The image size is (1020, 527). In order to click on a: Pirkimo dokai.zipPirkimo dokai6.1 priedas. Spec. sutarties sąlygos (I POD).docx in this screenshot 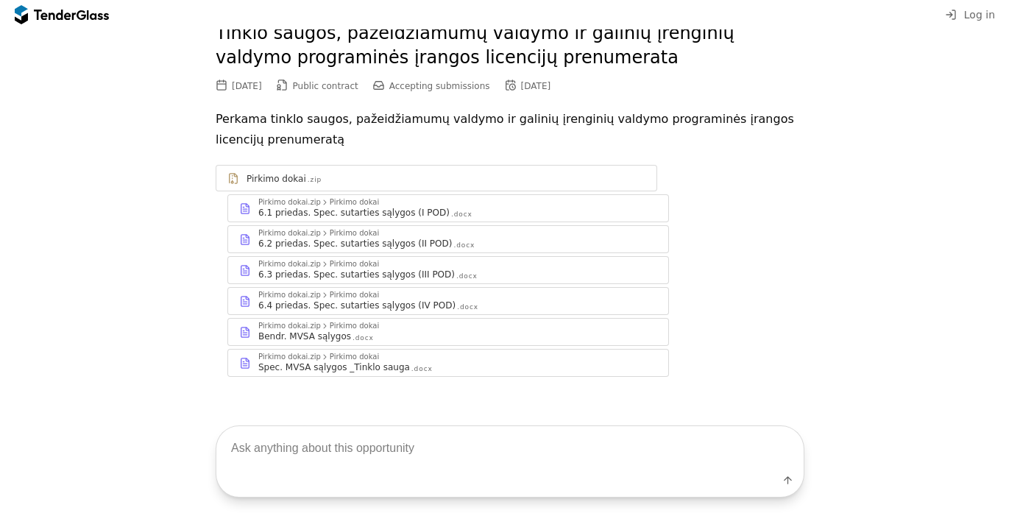, I will do `click(448, 208)`.